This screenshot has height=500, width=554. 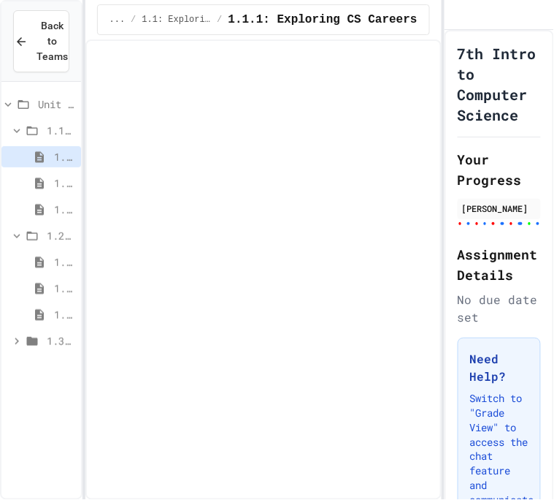 What do you see at coordinates (52, 41) in the screenshot?
I see `span: Back to Teams` at bounding box center [52, 41].